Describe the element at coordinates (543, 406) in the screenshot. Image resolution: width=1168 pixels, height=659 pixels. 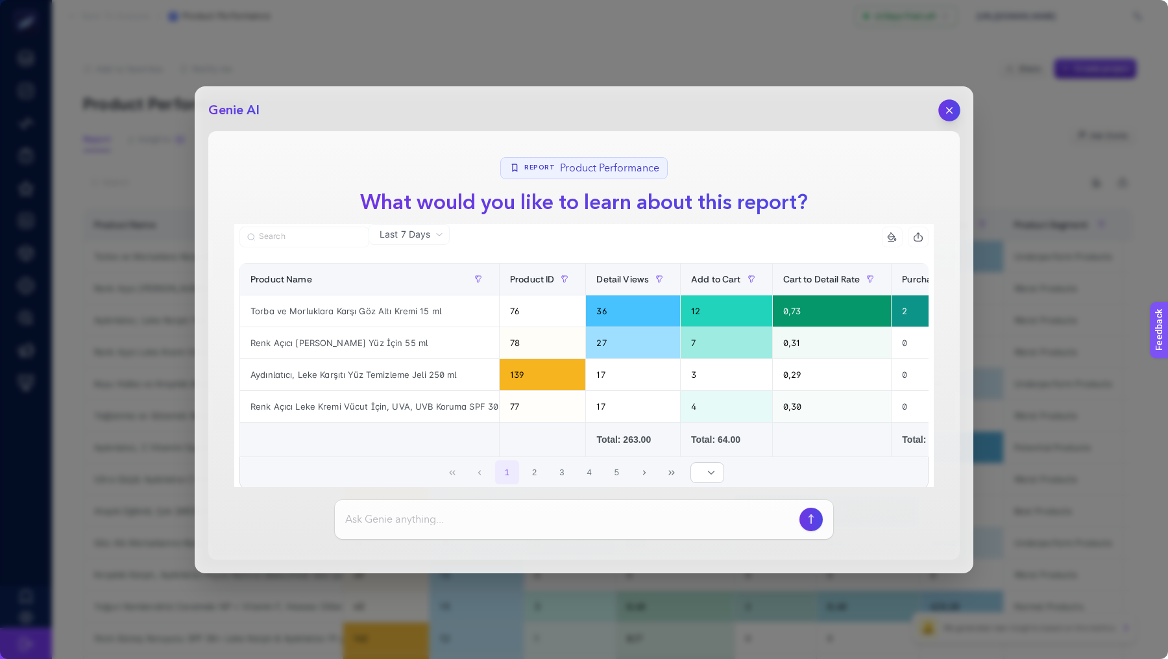
I see `div: 77` at that location.